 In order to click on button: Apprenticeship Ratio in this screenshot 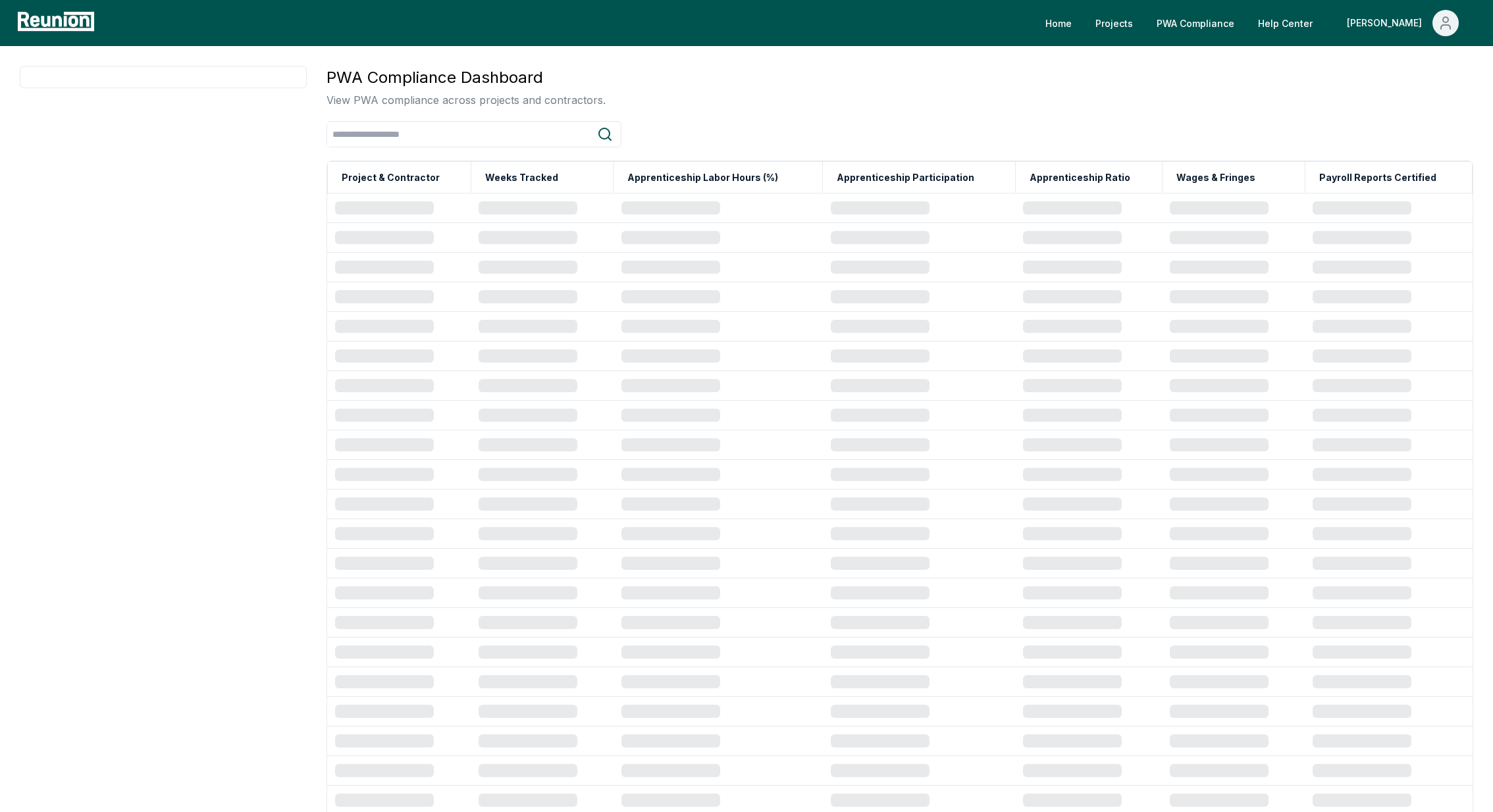, I will do `click(1080, 178)`.